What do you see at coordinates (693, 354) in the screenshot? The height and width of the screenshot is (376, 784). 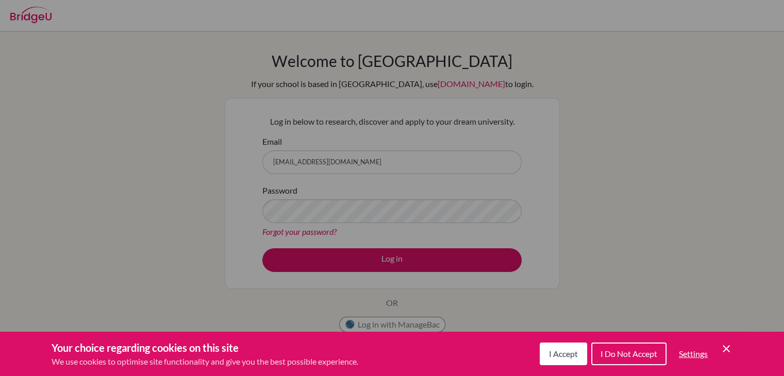 I see `button: Settings` at bounding box center [693, 354].